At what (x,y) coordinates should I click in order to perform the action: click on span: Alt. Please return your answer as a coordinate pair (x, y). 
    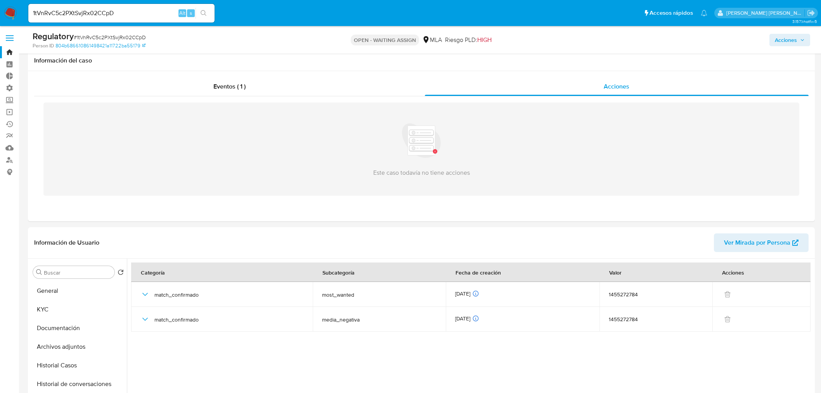
    Looking at the image, I should click on (182, 13).